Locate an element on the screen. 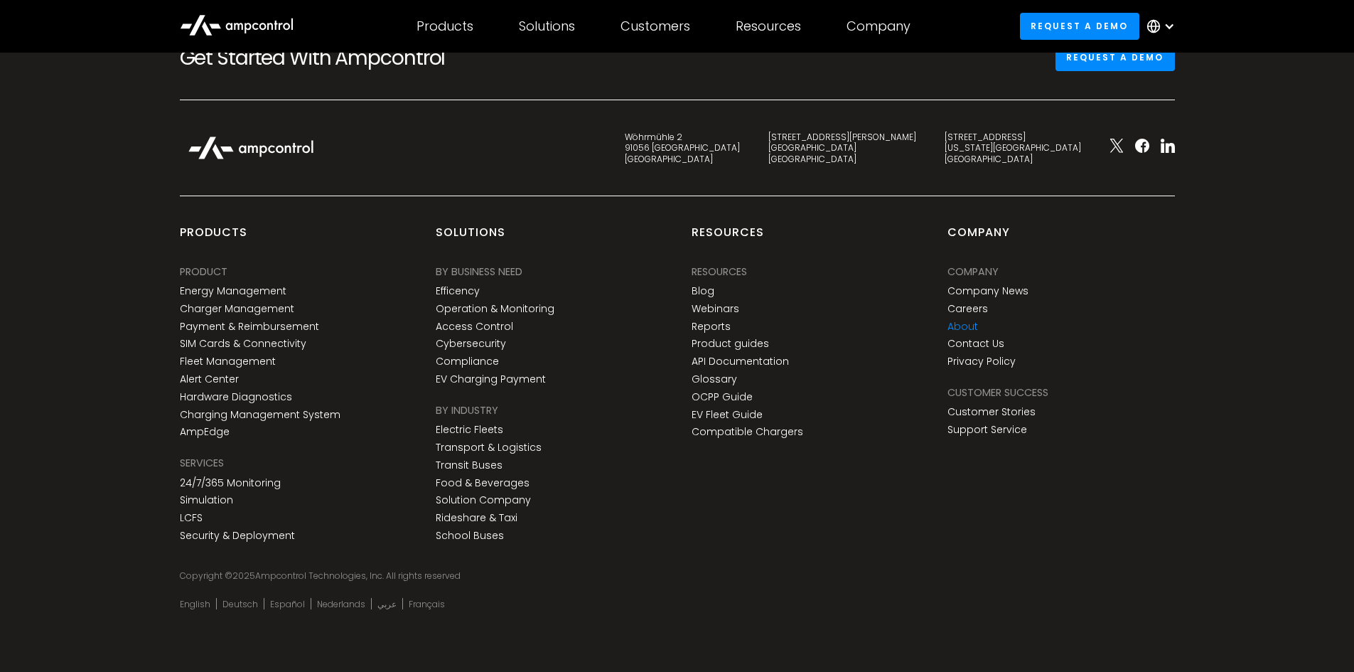 The height and width of the screenshot is (672, 1354). a: SIM Cards & Connectivity is located at coordinates (243, 343).